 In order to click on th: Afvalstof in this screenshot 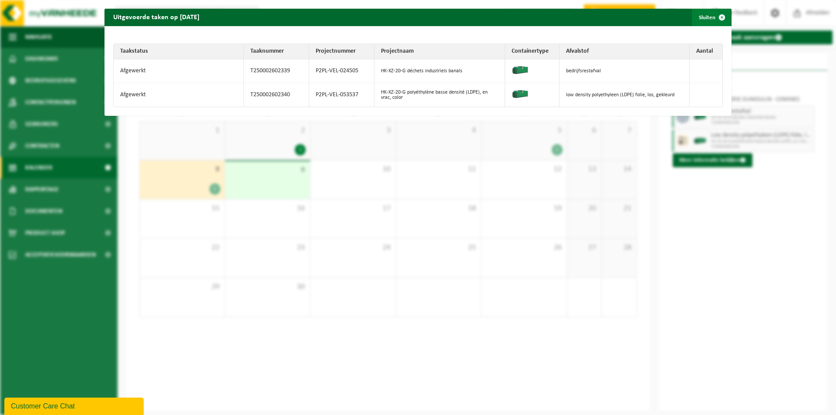, I will do `click(624, 51)`.